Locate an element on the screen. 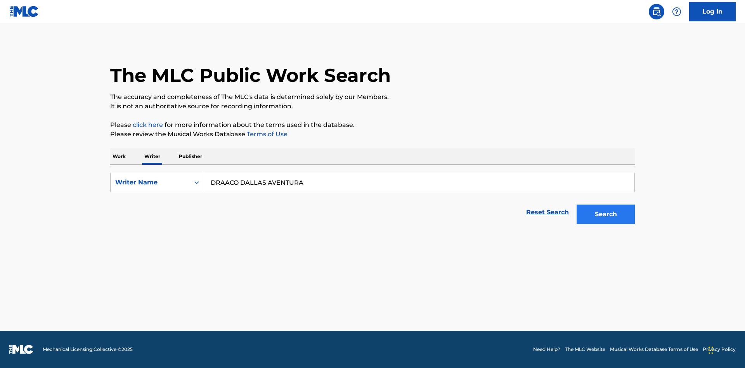 This screenshot has height=368, width=745. div: Writer Name is located at coordinates (150, 182).